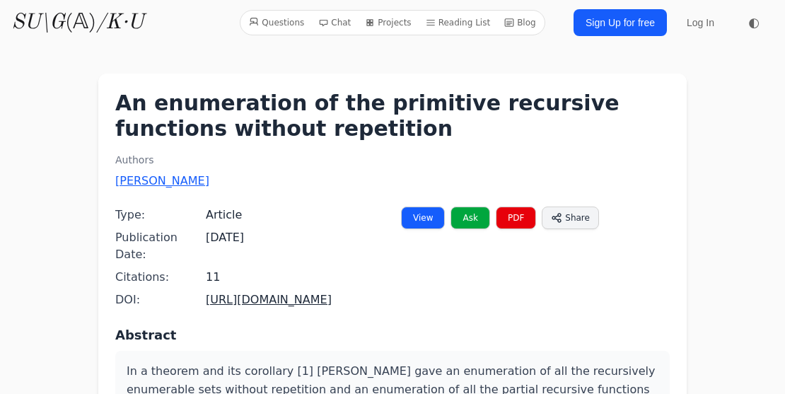  I want to click on span: Citations:, so click(161, 277).